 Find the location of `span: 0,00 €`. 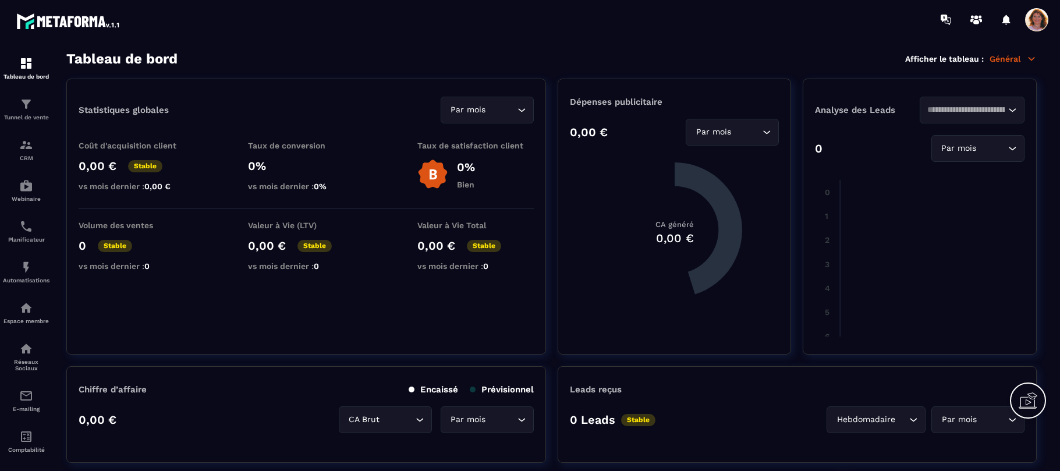

span: 0,00 € is located at coordinates (157, 186).